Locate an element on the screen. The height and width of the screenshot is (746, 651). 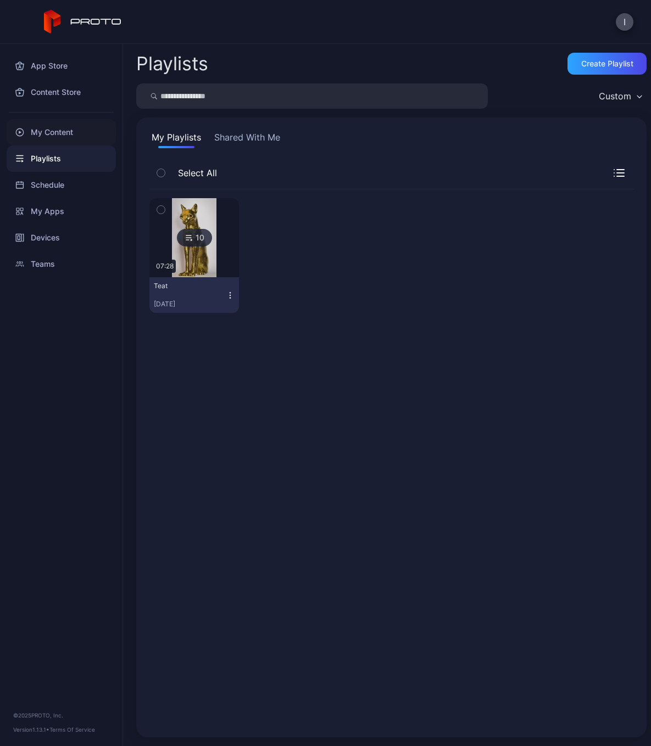
a: Playlists is located at coordinates (61, 159).